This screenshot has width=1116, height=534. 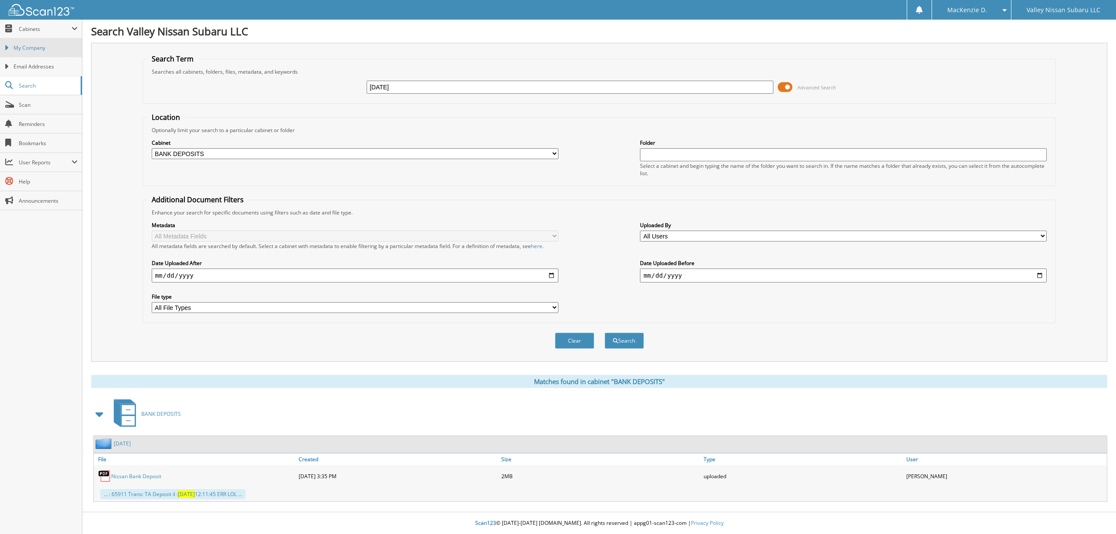 What do you see at coordinates (173, 59) in the screenshot?
I see `legend: Search Term` at bounding box center [173, 59].